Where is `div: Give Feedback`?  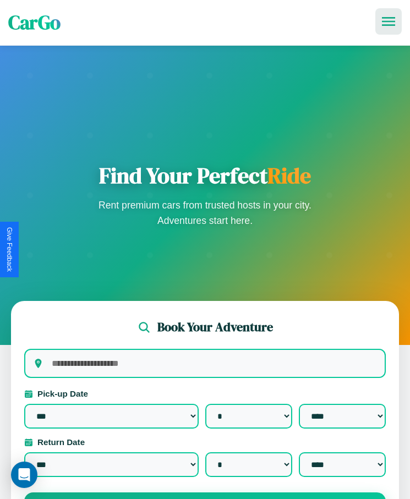
div: Give Feedback is located at coordinates (9, 249).